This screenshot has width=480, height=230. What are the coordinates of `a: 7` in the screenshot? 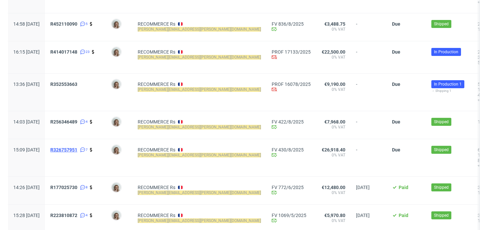 It's located at (83, 150).